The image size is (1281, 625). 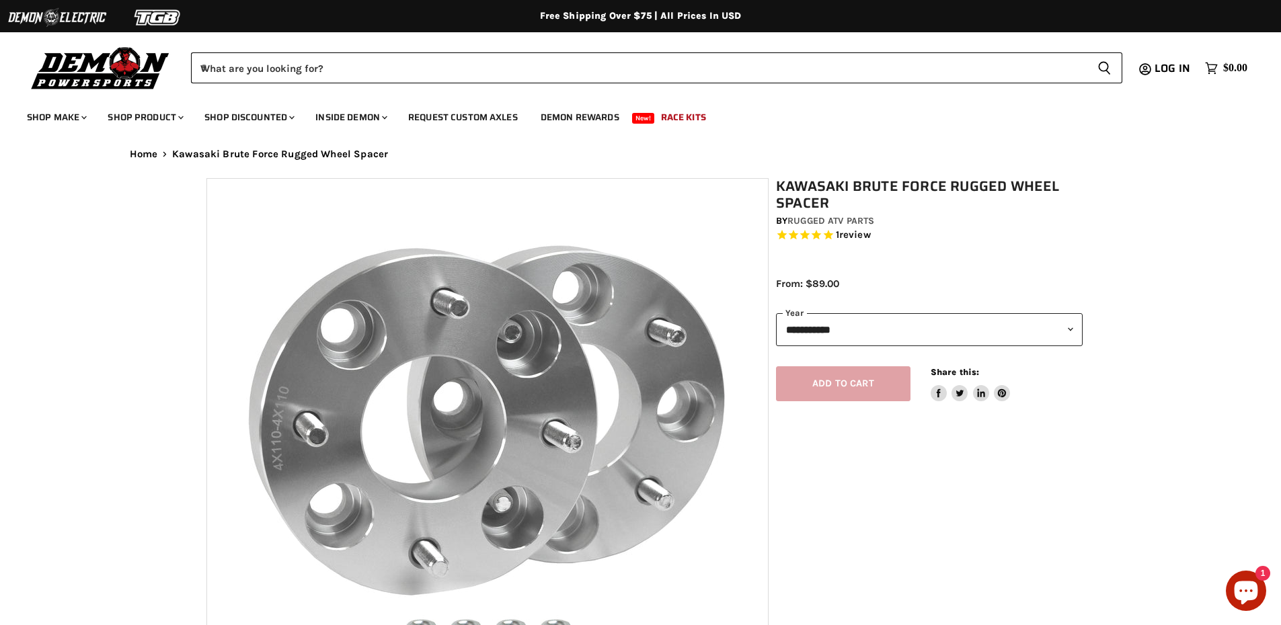 I want to click on span: From: $89.00, so click(x=807, y=284).